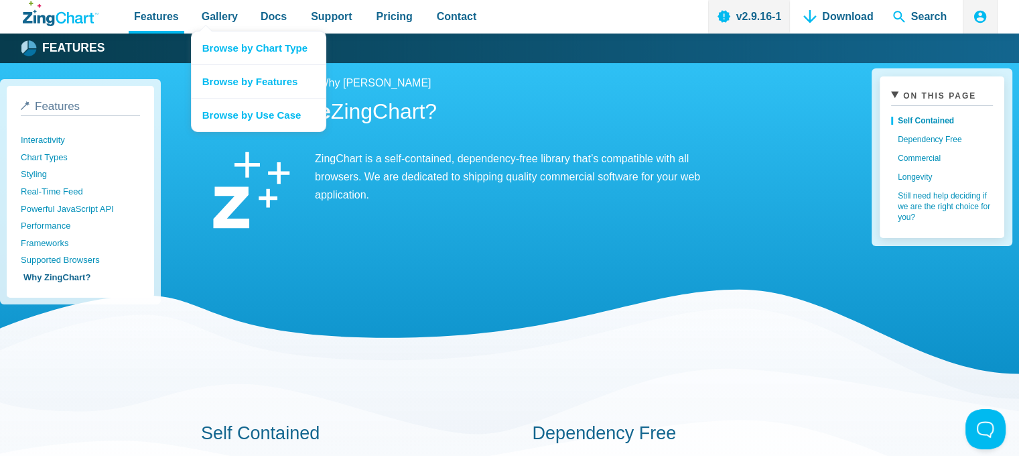  What do you see at coordinates (80, 260) in the screenshot?
I see `a: Supported Browsers` at bounding box center [80, 260].